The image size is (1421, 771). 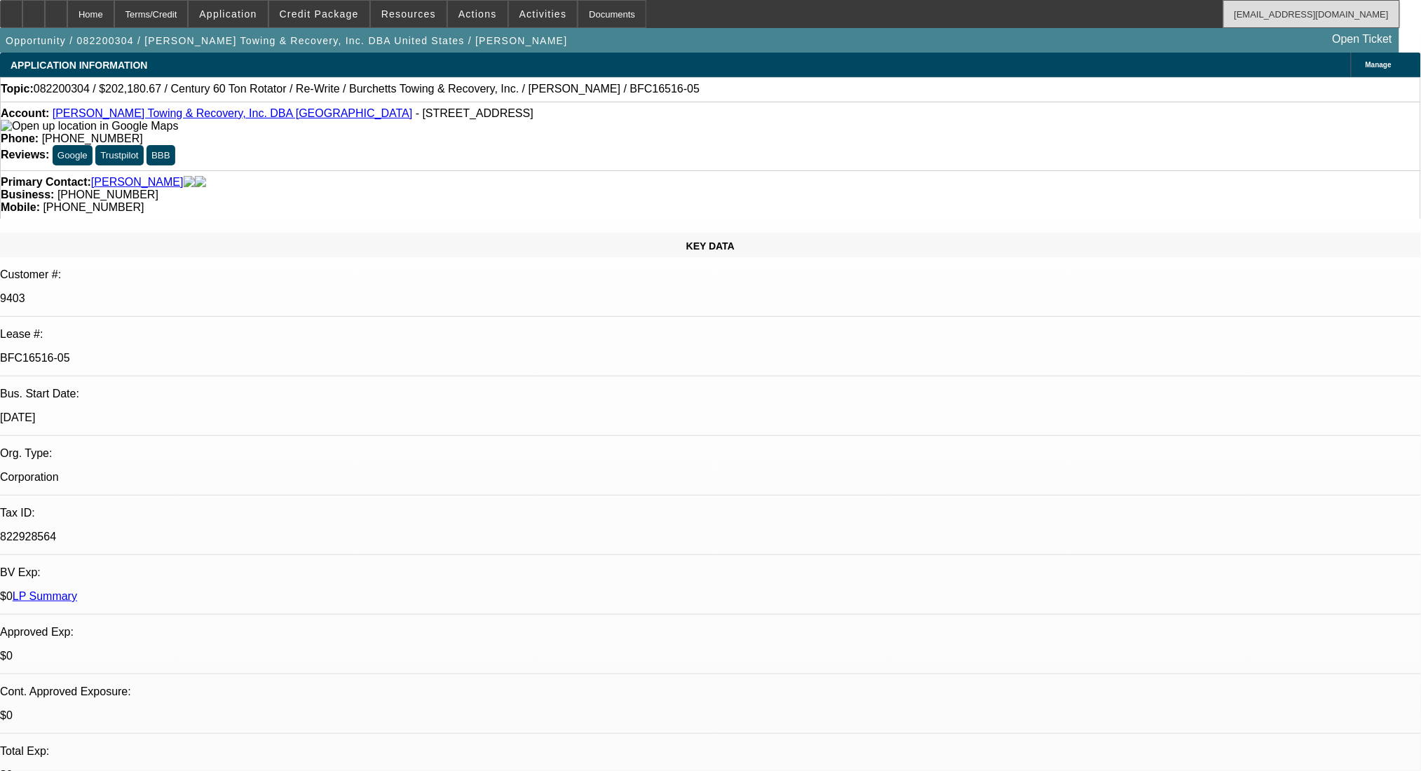 What do you see at coordinates (319, 14) in the screenshot?
I see `button: Credit Package` at bounding box center [319, 14].